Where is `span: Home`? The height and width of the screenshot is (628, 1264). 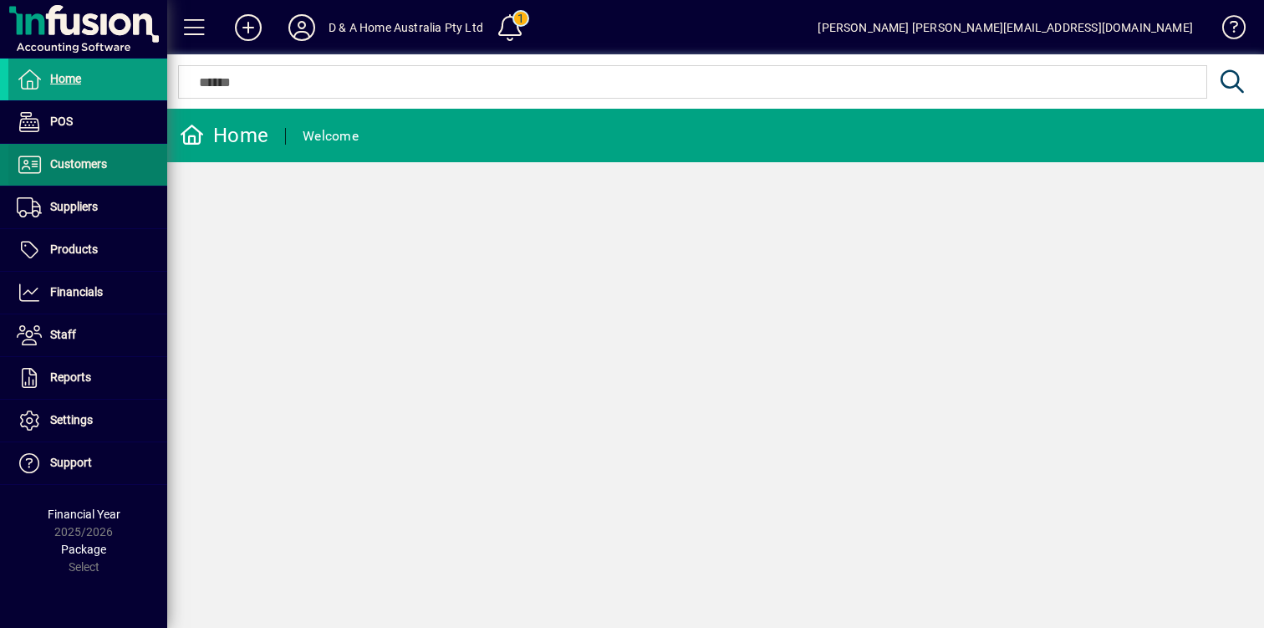 span: Home is located at coordinates (65, 79).